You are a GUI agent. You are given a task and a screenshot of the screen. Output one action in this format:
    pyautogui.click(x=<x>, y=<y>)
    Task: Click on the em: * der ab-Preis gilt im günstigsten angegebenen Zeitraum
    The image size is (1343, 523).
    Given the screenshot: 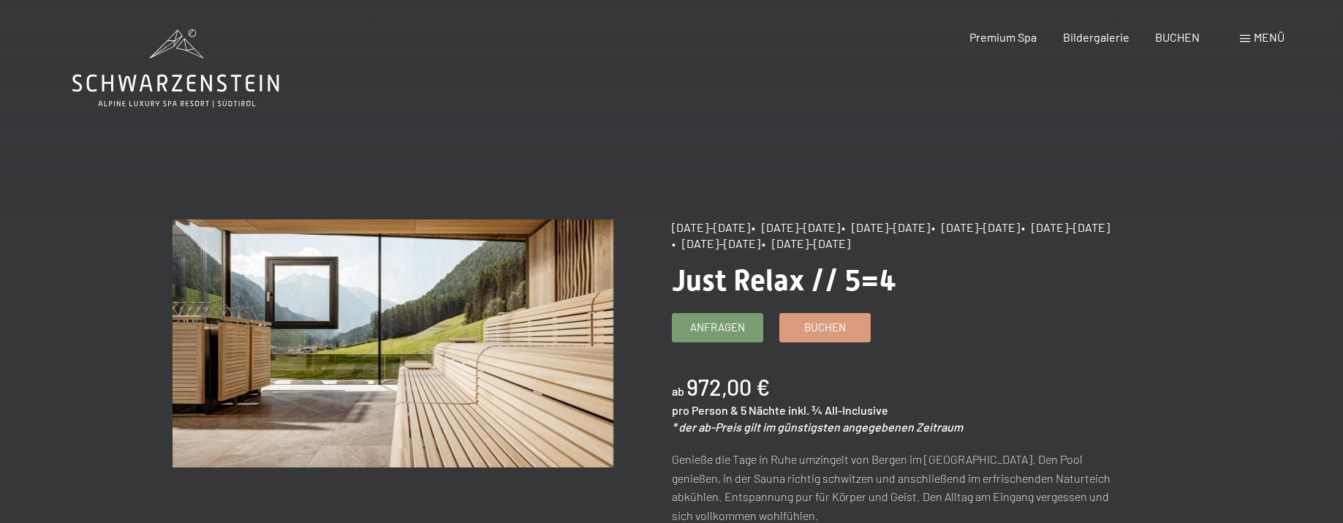 What is the action you would take?
    pyautogui.click(x=818, y=426)
    